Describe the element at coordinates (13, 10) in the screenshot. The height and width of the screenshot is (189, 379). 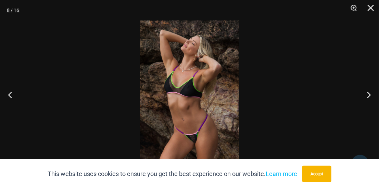
I see `div: 8 / 16` at that location.